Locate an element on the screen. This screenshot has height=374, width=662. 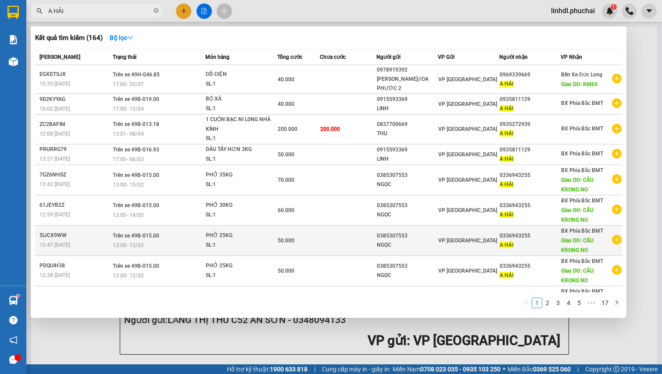
li: Next Page is located at coordinates (617, 303).